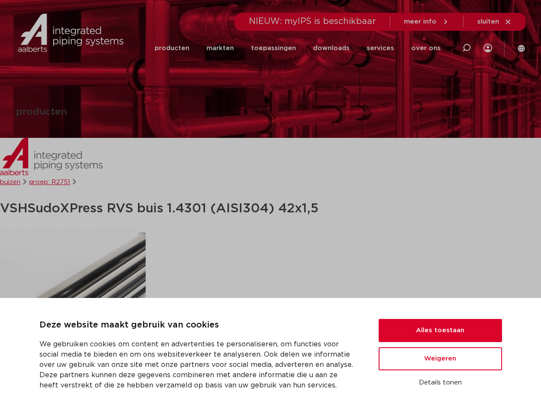  I want to click on a: downloads, so click(331, 48).